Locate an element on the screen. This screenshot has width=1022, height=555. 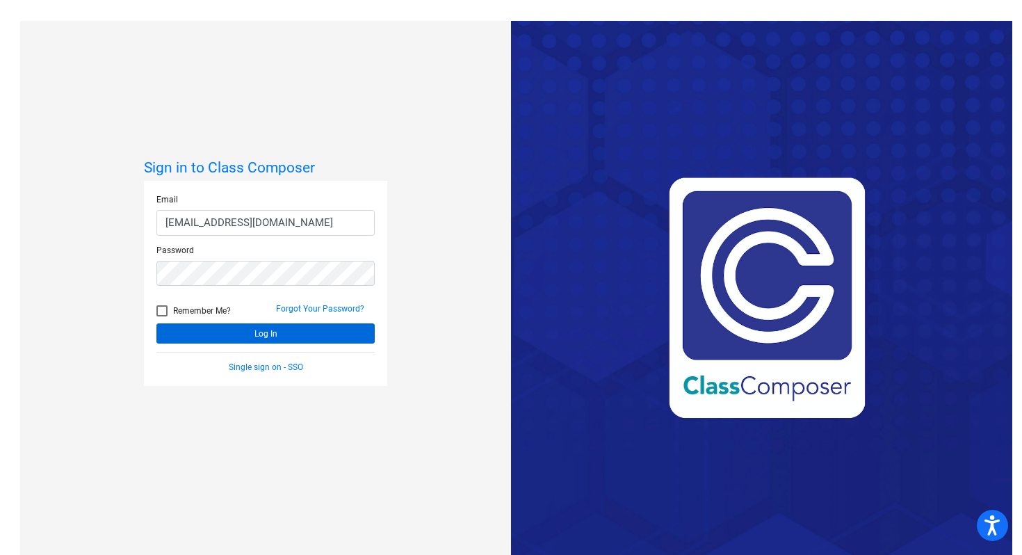
span: Remember Me? is located at coordinates (202, 311).